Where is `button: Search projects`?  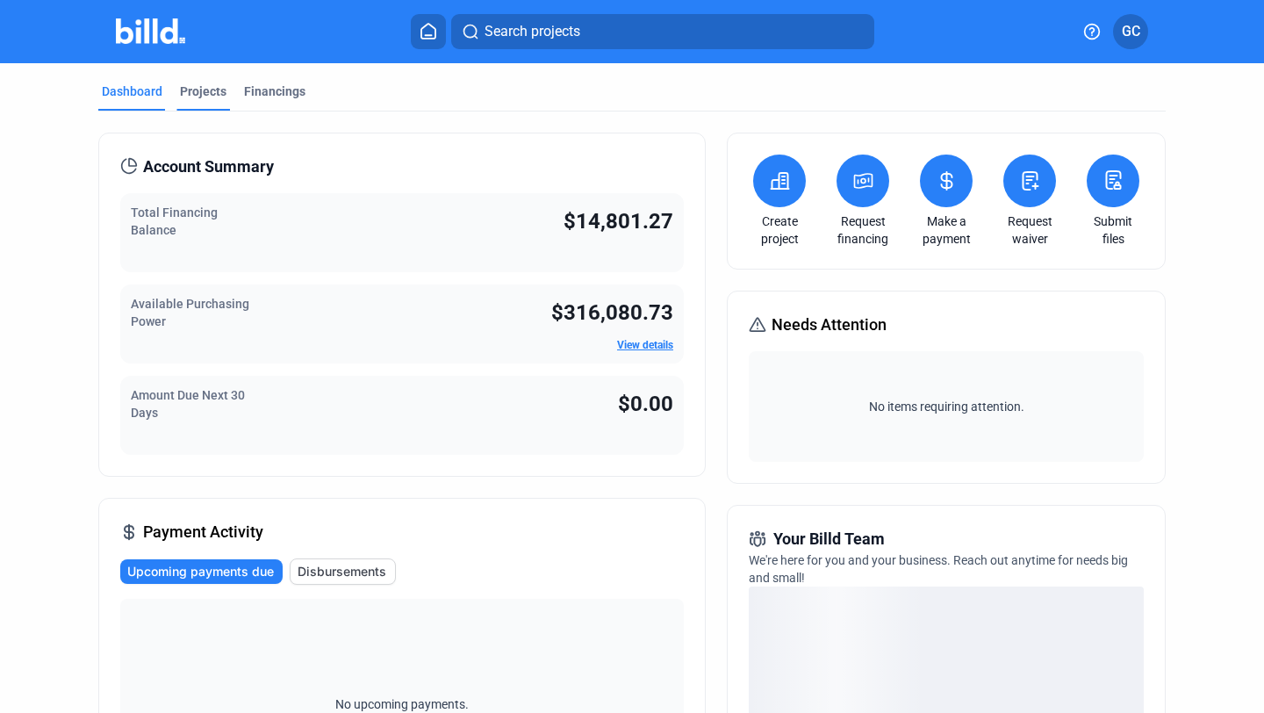
button: Search projects is located at coordinates (663, 32).